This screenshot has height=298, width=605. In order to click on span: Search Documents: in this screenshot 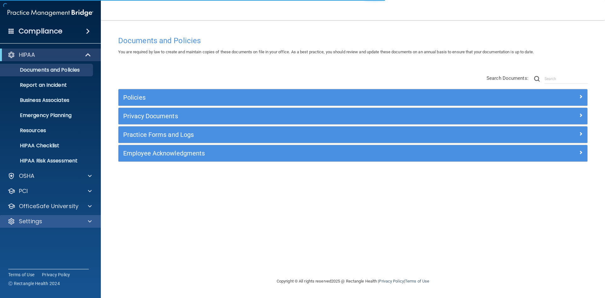, I will do `click(507, 78)`.